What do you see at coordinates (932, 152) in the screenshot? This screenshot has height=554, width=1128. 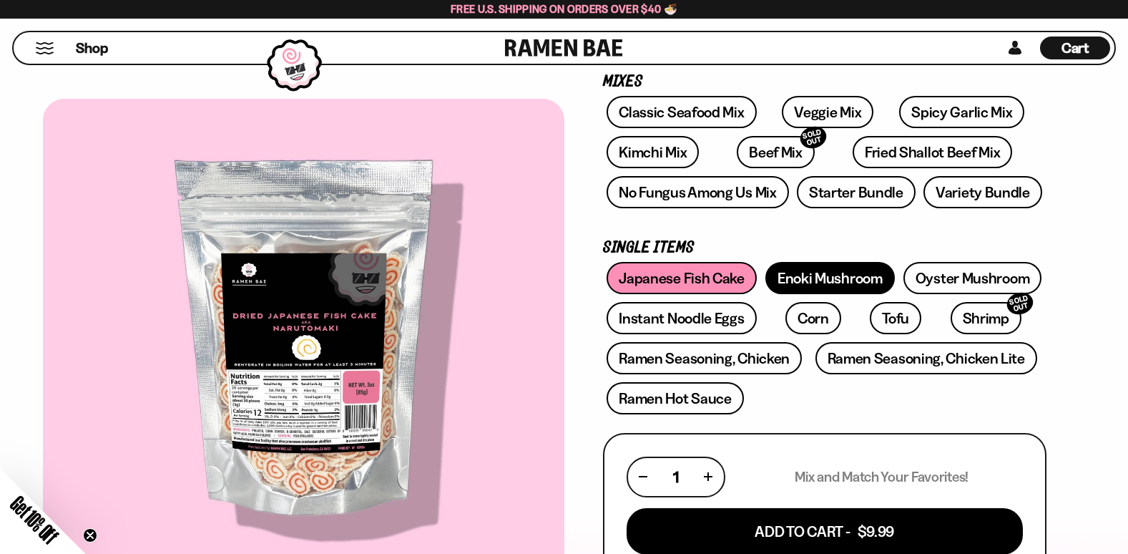 I see `a: Fried Shallot Beef Mix` at bounding box center [932, 152].